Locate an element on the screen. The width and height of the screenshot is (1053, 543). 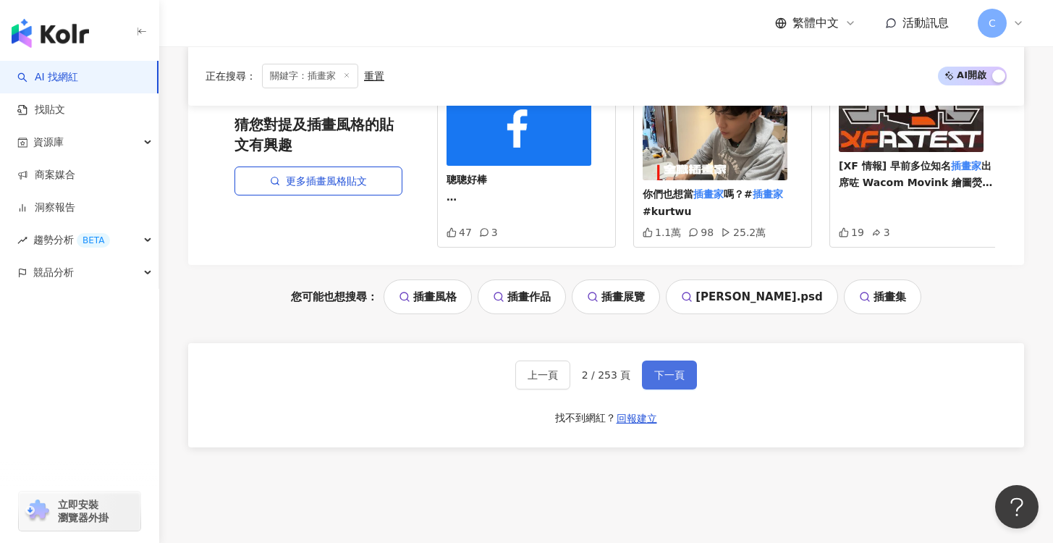
div: BETA is located at coordinates (93, 240).